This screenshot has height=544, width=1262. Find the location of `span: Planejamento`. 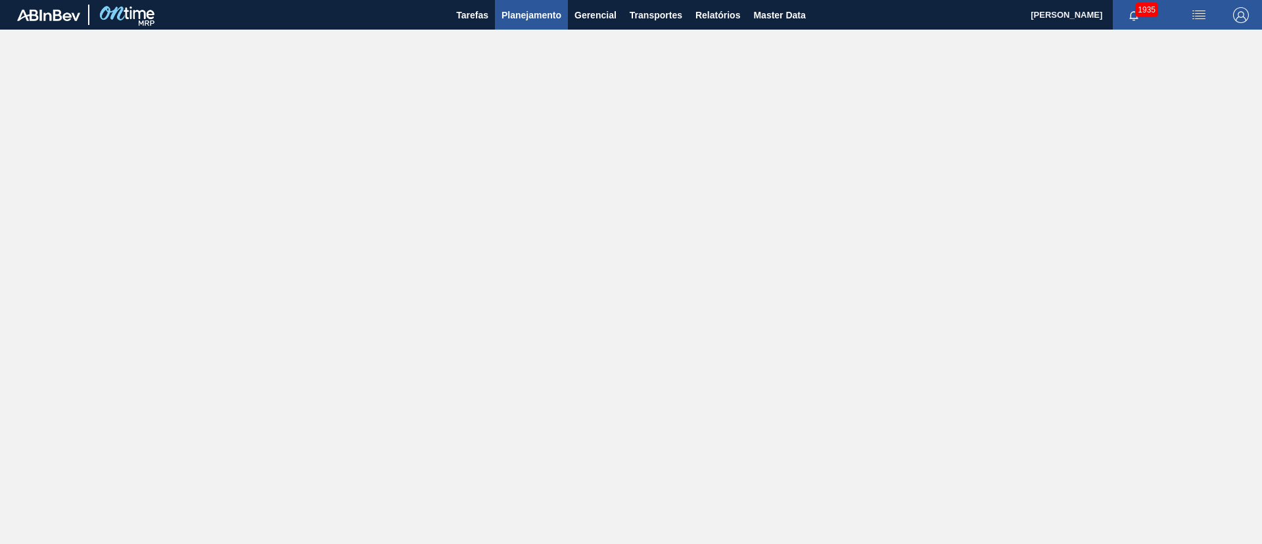

span: Planejamento is located at coordinates (531, 15).